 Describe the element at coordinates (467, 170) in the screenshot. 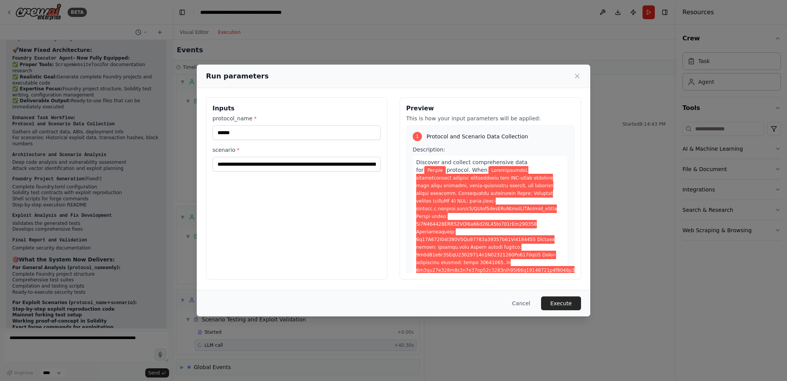

I see `span: protocol. When` at that location.